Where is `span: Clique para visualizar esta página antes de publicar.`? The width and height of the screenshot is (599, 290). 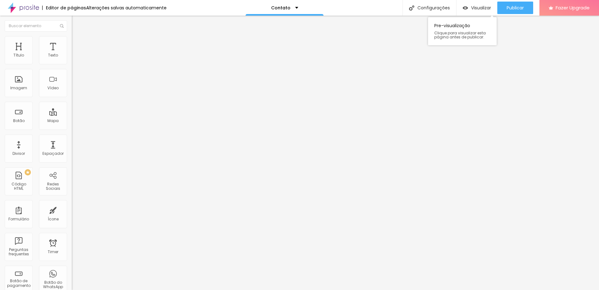
span: Clique para visualizar esta página antes de publicar. is located at coordinates (462, 35).